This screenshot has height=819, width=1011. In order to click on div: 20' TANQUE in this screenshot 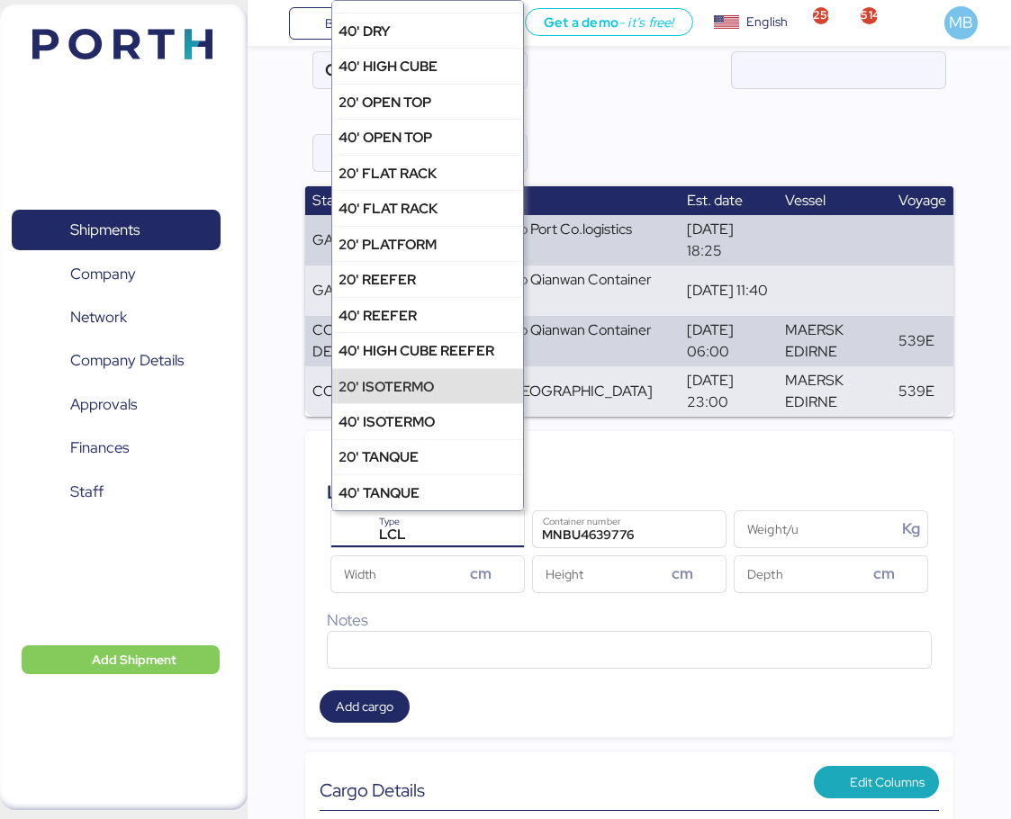, I will do `click(378, 456)`.